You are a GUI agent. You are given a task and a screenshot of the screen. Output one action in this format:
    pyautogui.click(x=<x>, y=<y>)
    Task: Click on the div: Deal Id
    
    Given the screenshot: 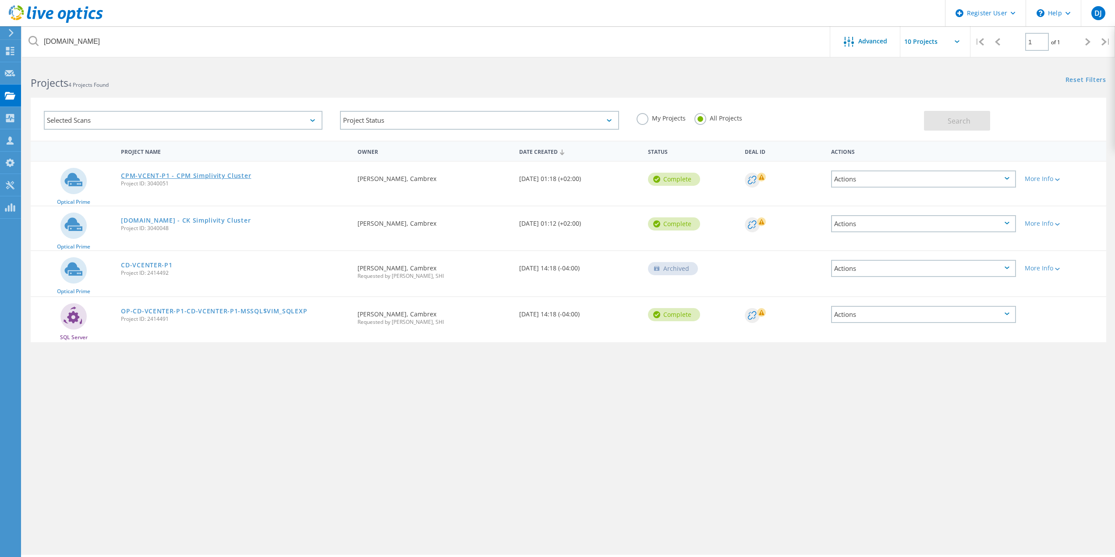 What is the action you would take?
    pyautogui.click(x=783, y=151)
    